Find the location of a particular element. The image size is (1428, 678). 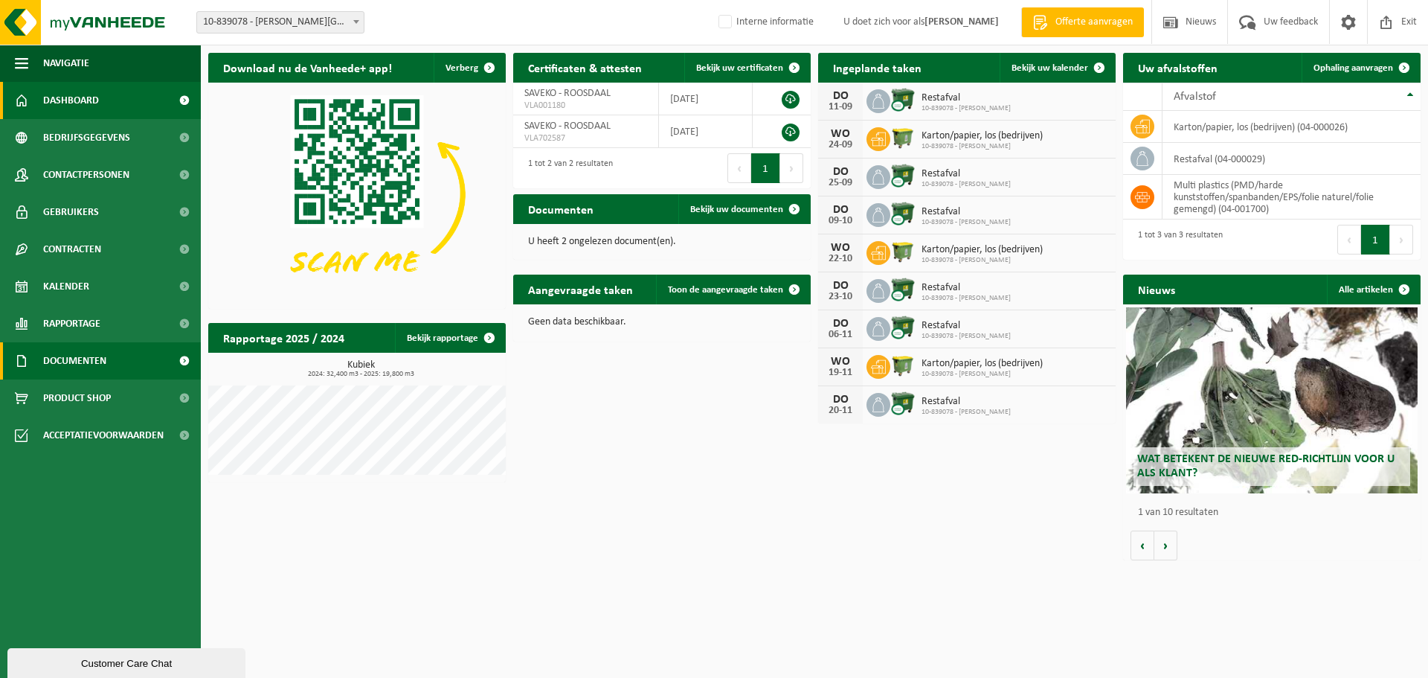

td: multi plastics (PMD/harde kunststoffen/spanbanden/EPS/folie naturel/folie gemengd) (04-001700) is located at coordinates (1291, 197).